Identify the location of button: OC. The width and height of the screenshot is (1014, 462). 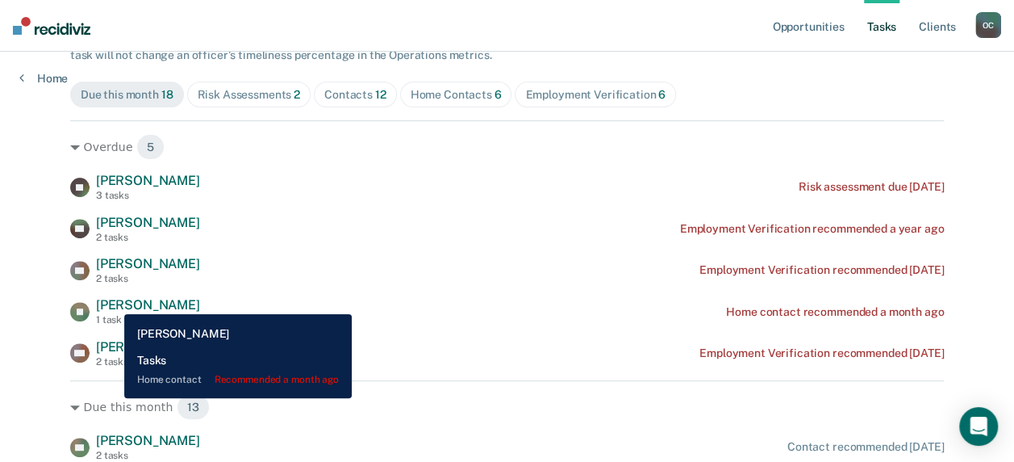
(989, 25).